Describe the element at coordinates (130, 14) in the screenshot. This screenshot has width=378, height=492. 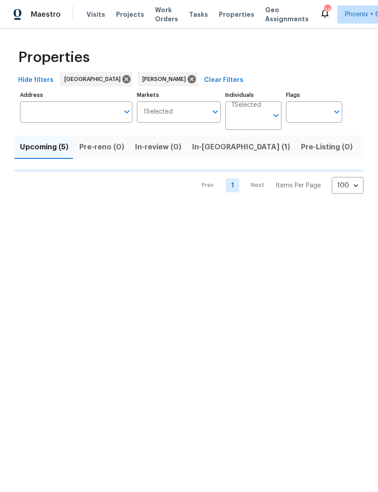
I see `span: Projects` at that location.